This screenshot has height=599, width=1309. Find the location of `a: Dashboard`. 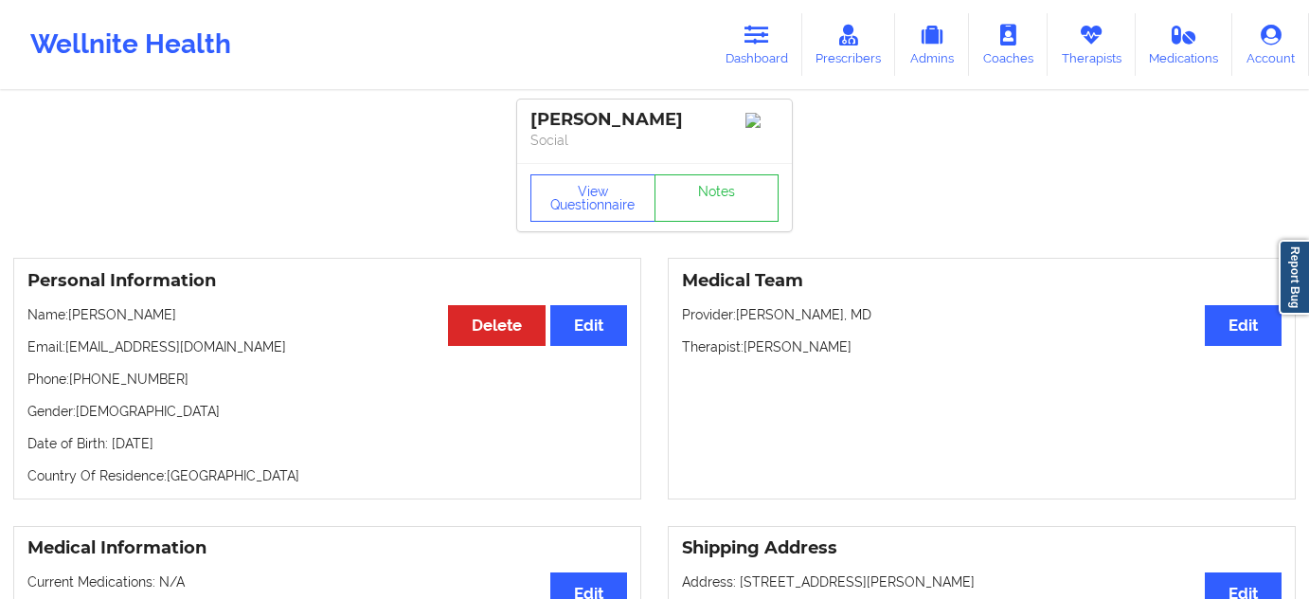

a: Dashboard is located at coordinates (757, 45).